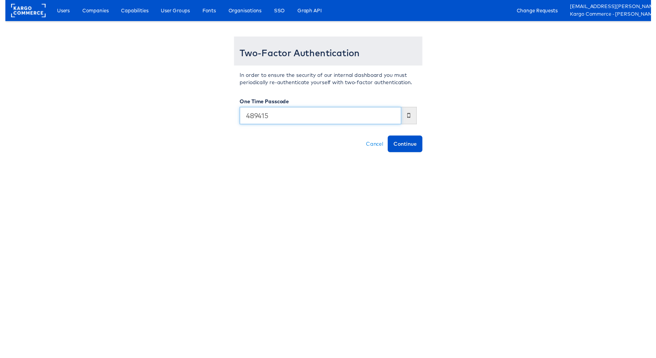  Describe the element at coordinates (278, 11) in the screenshot. I see `span: SSO` at that location.